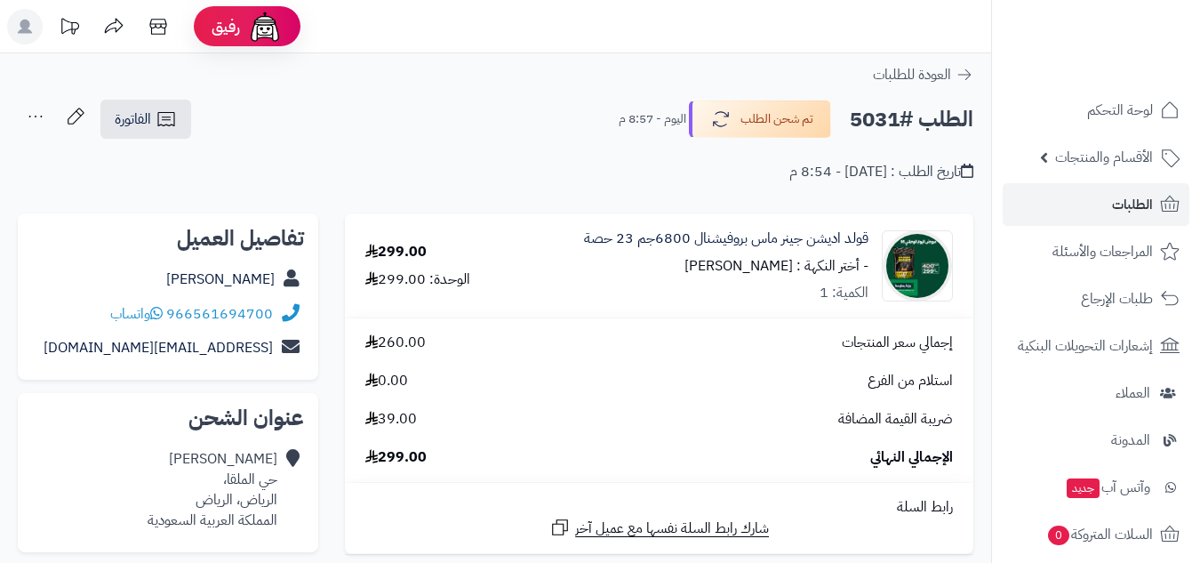  What do you see at coordinates (1108, 487) in the screenshot?
I see `span: وآتس آب` at bounding box center [1108, 487].